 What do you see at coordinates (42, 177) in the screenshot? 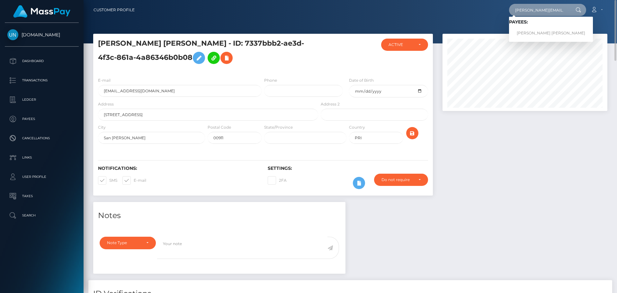
I see `a: User Profile` at bounding box center [42, 177].